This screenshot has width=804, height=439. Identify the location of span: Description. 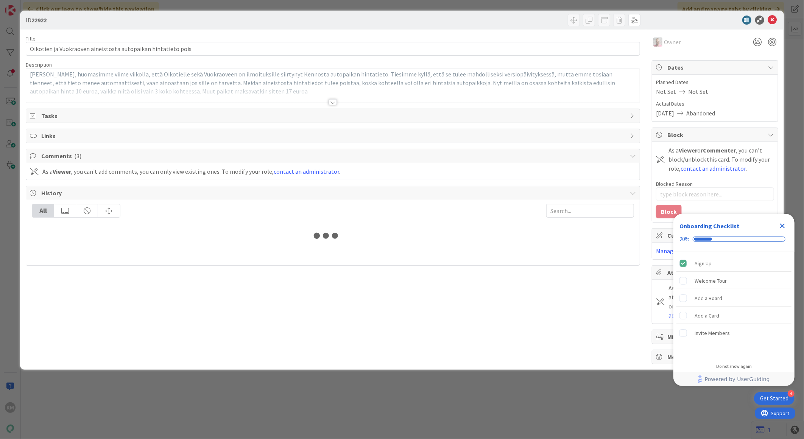
(39, 65).